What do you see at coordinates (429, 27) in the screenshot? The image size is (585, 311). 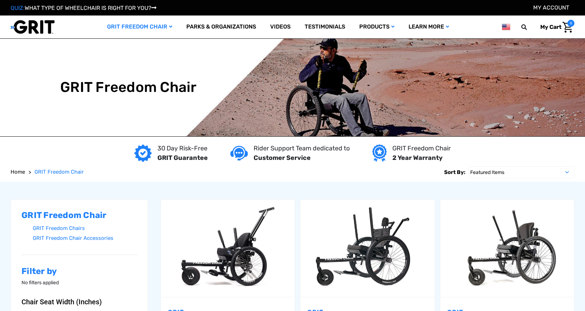 I see `a: Learn More` at bounding box center [429, 27].